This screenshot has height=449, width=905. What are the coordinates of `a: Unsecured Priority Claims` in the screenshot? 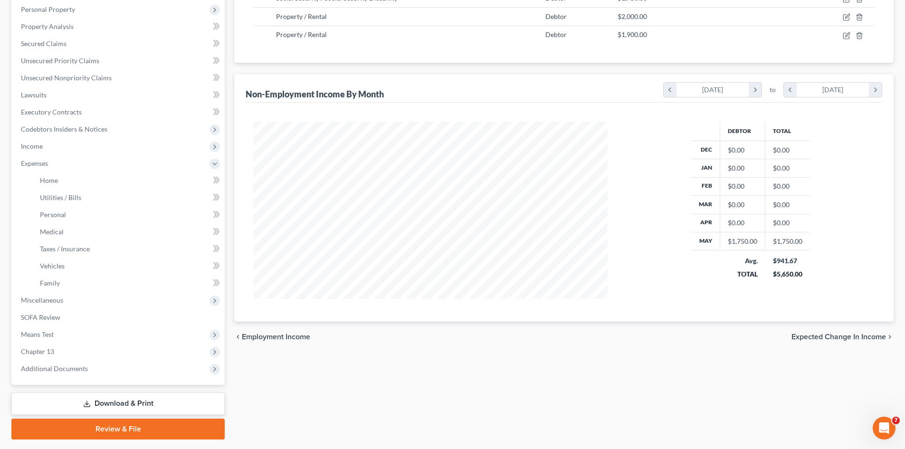 It's located at (119, 61).